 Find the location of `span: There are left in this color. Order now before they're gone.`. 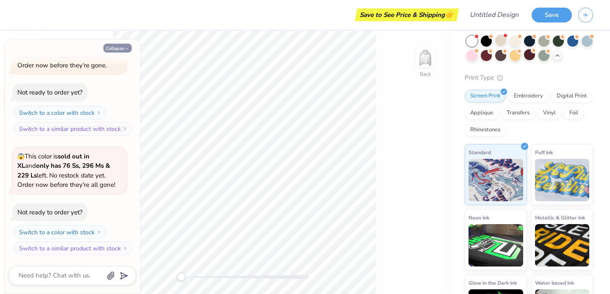

span: There are left in this color. Order now before they're gone. is located at coordinates (63, 56).